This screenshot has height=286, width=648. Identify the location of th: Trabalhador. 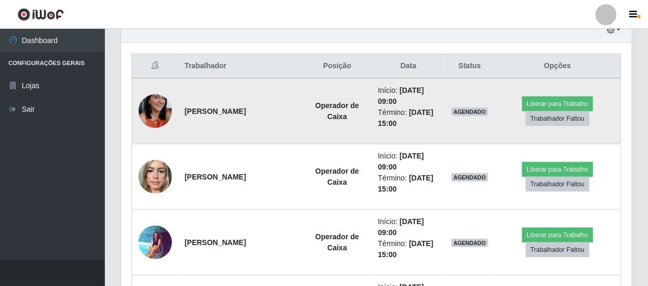
(240, 66).